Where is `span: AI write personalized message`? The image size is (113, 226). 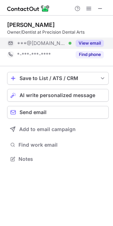
span: AI write personalized message is located at coordinates (57, 95).